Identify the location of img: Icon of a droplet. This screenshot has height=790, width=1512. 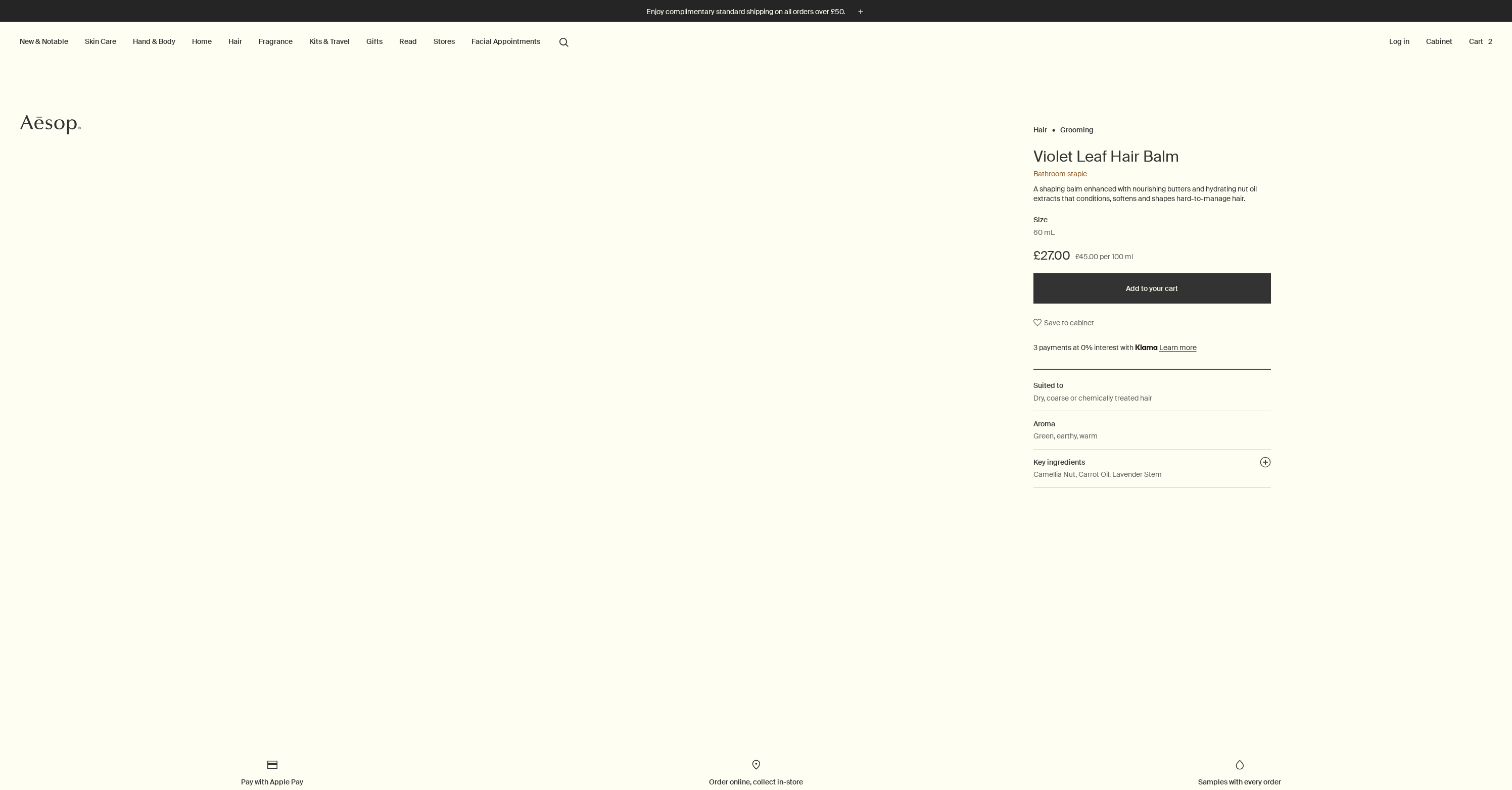
(1240, 765).